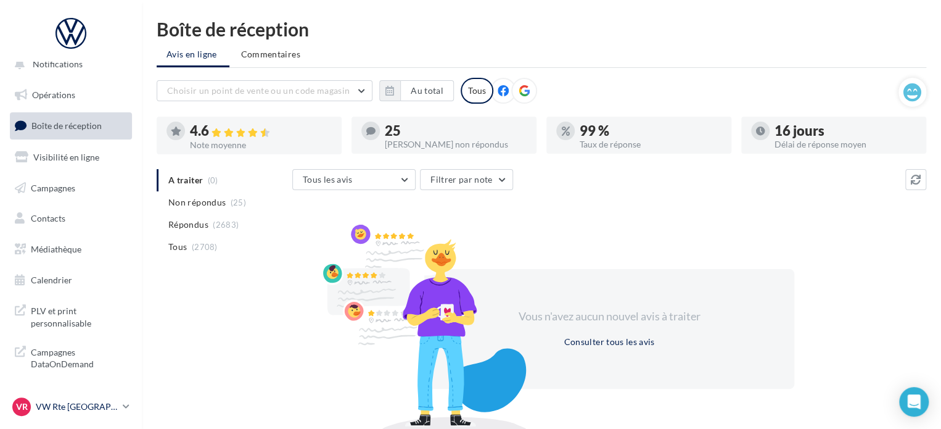  Describe the element at coordinates (327, 179) in the screenshot. I see `span: Tous les avis` at that location.